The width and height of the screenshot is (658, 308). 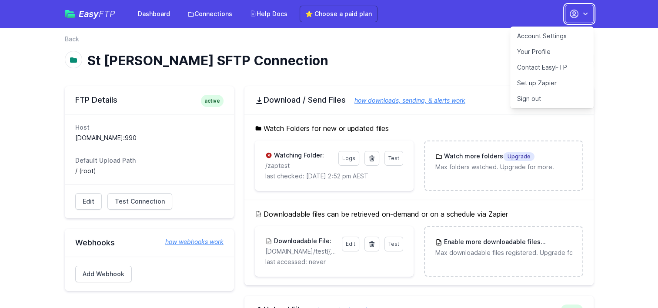 I want to click on h5: Downloadable files can be retrieved on-demand or on a schedule via Zapier, so click(x=419, y=214).